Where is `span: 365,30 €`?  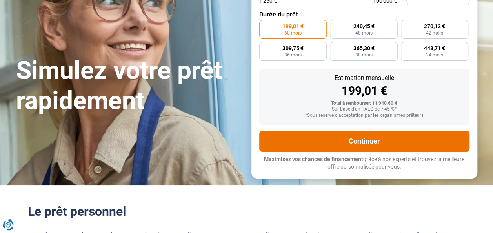 span: 365,30 € is located at coordinates (364, 48).